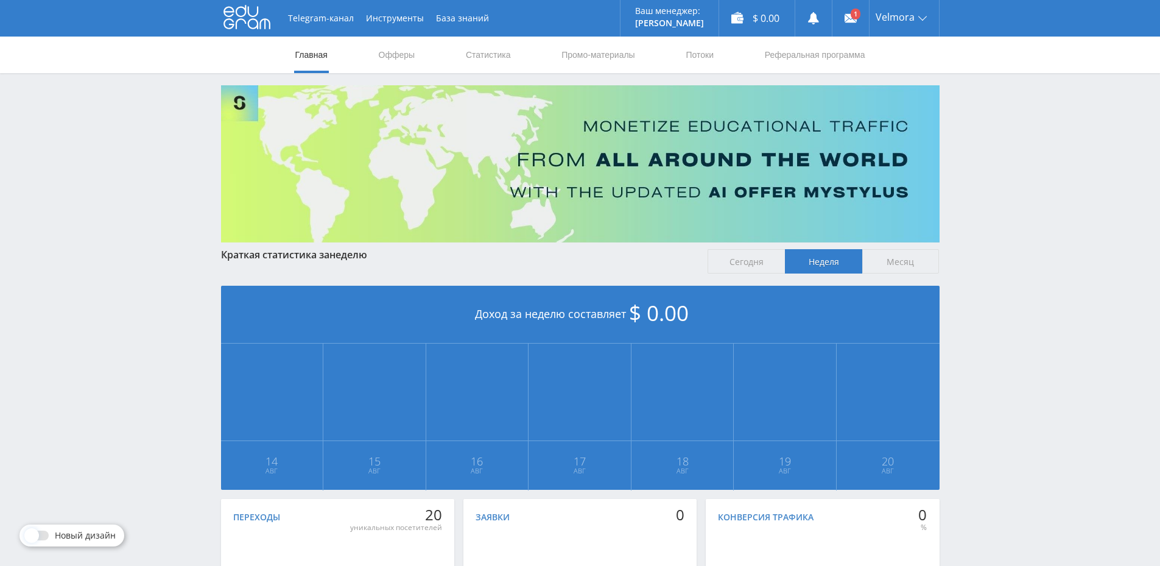  Describe the element at coordinates (785, 461) in the screenshot. I see `span: 19` at that location.